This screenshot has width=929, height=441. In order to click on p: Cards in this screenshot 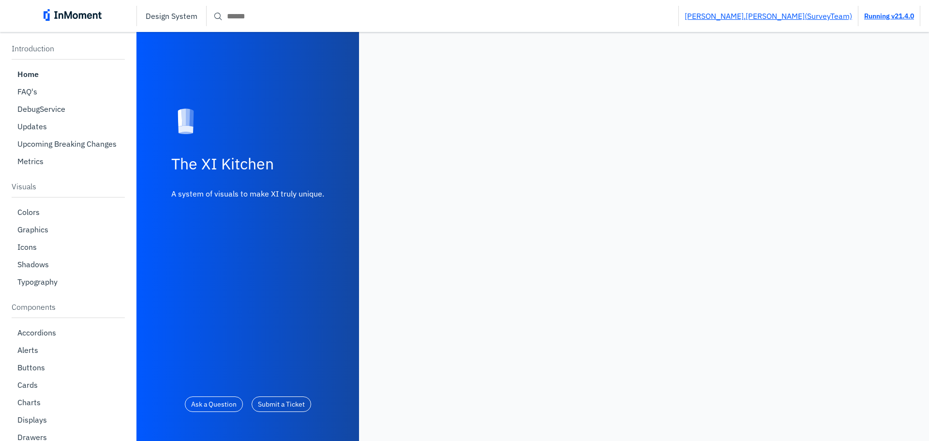, I will do `click(28, 385)`.